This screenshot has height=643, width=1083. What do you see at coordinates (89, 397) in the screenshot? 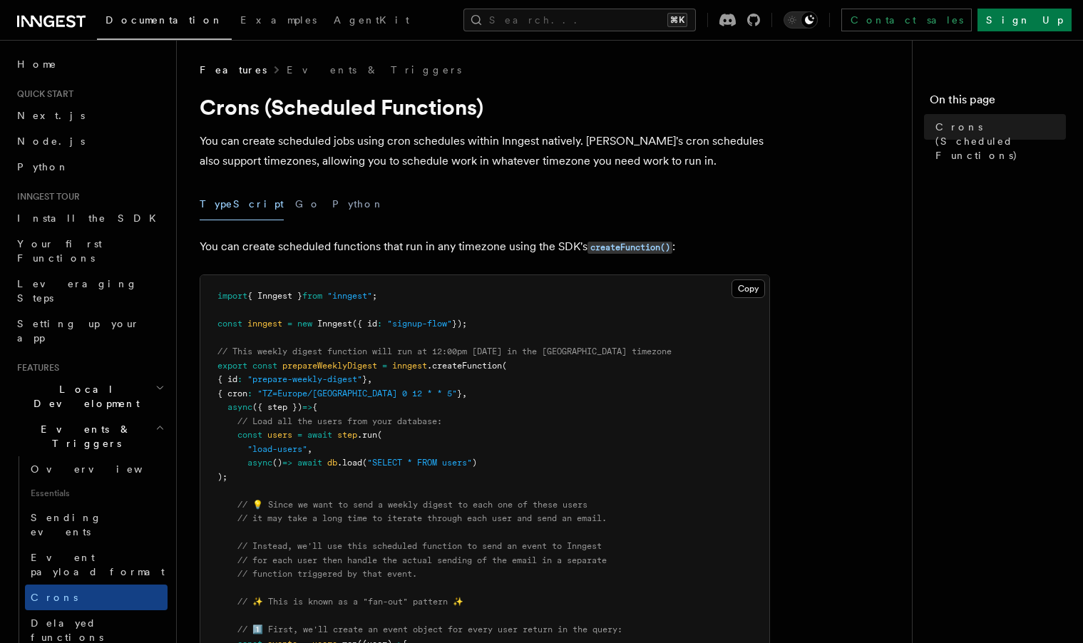
I see `button: Local Development` at bounding box center [89, 397].